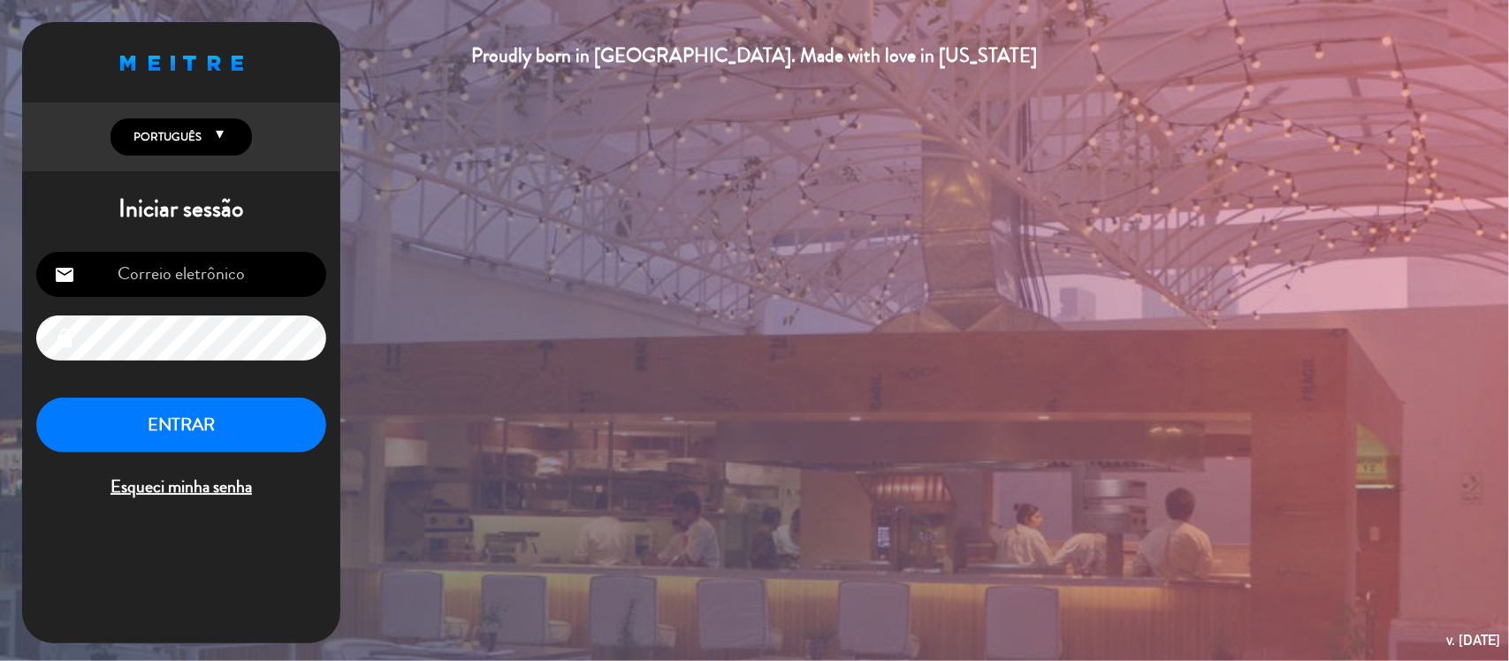  I want to click on span: Português, so click(165, 137).